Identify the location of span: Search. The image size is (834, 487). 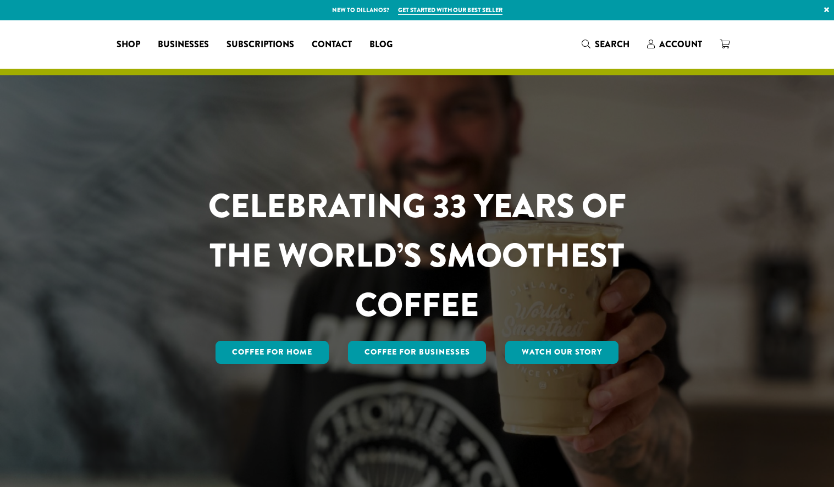
(612, 44).